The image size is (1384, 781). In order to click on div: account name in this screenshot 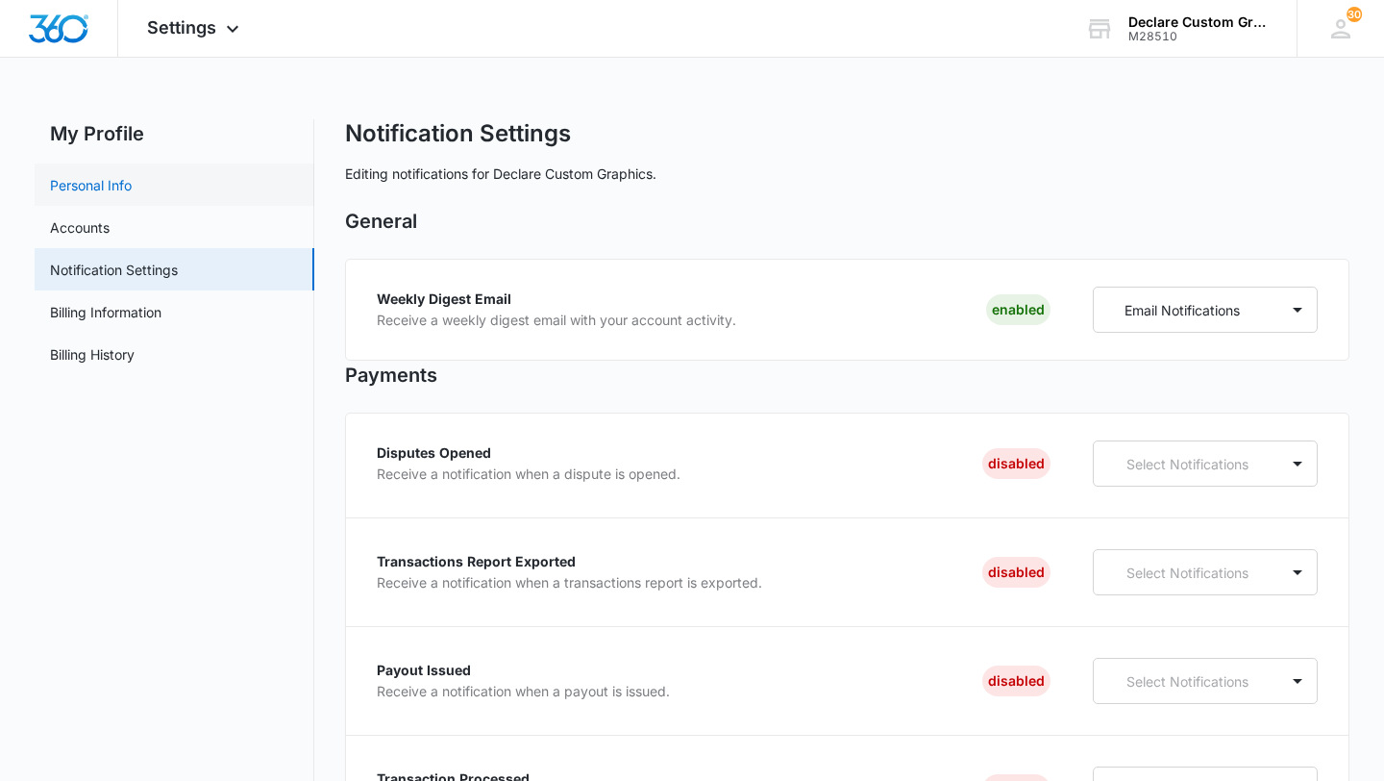, I will do `click(1199, 22)`.